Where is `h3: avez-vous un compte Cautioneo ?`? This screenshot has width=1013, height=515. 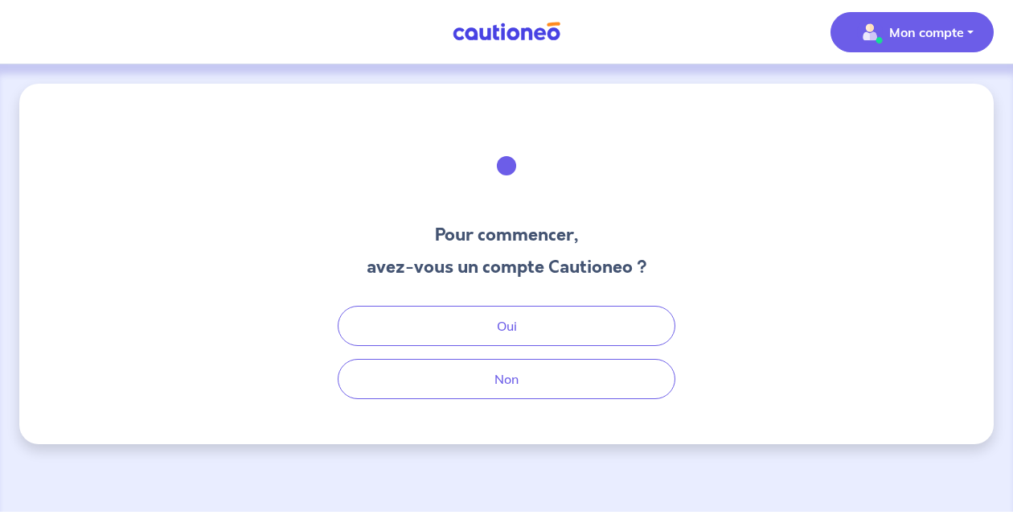
h3: avez-vous un compte Cautioneo ? is located at coordinates (506, 267).